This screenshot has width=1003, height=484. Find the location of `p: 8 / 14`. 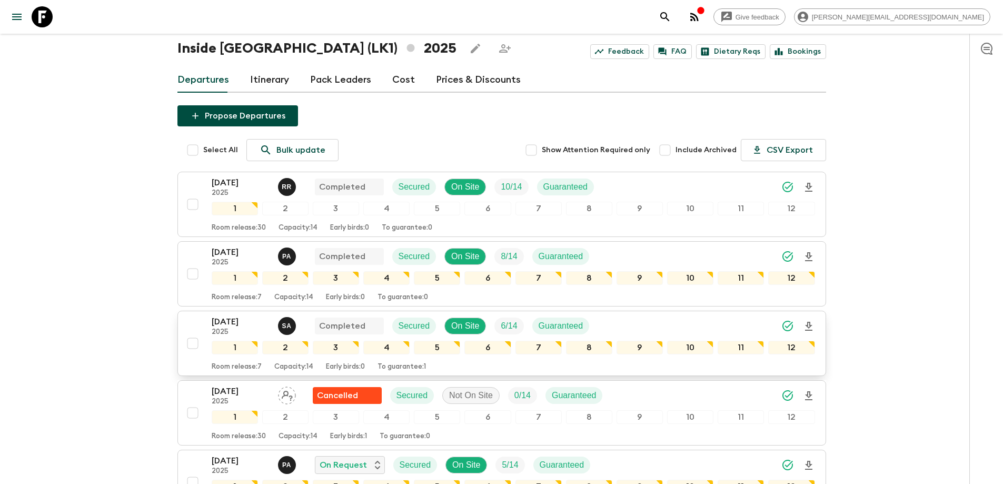

p: 8 / 14 is located at coordinates (508, 256).